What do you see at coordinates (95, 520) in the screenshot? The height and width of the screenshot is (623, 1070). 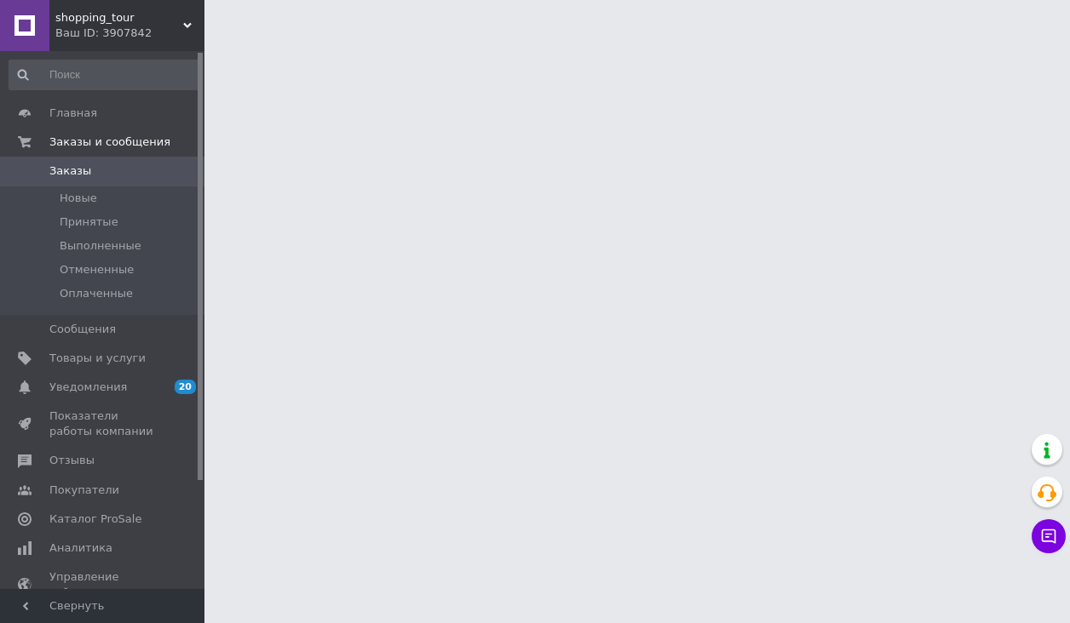 I see `span: Каталог ProSale` at bounding box center [95, 520].